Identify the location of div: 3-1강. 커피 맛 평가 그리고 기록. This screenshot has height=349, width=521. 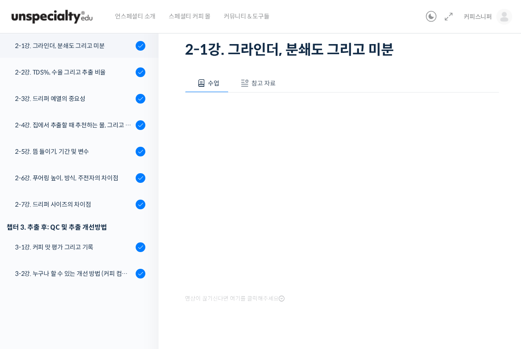
(74, 247).